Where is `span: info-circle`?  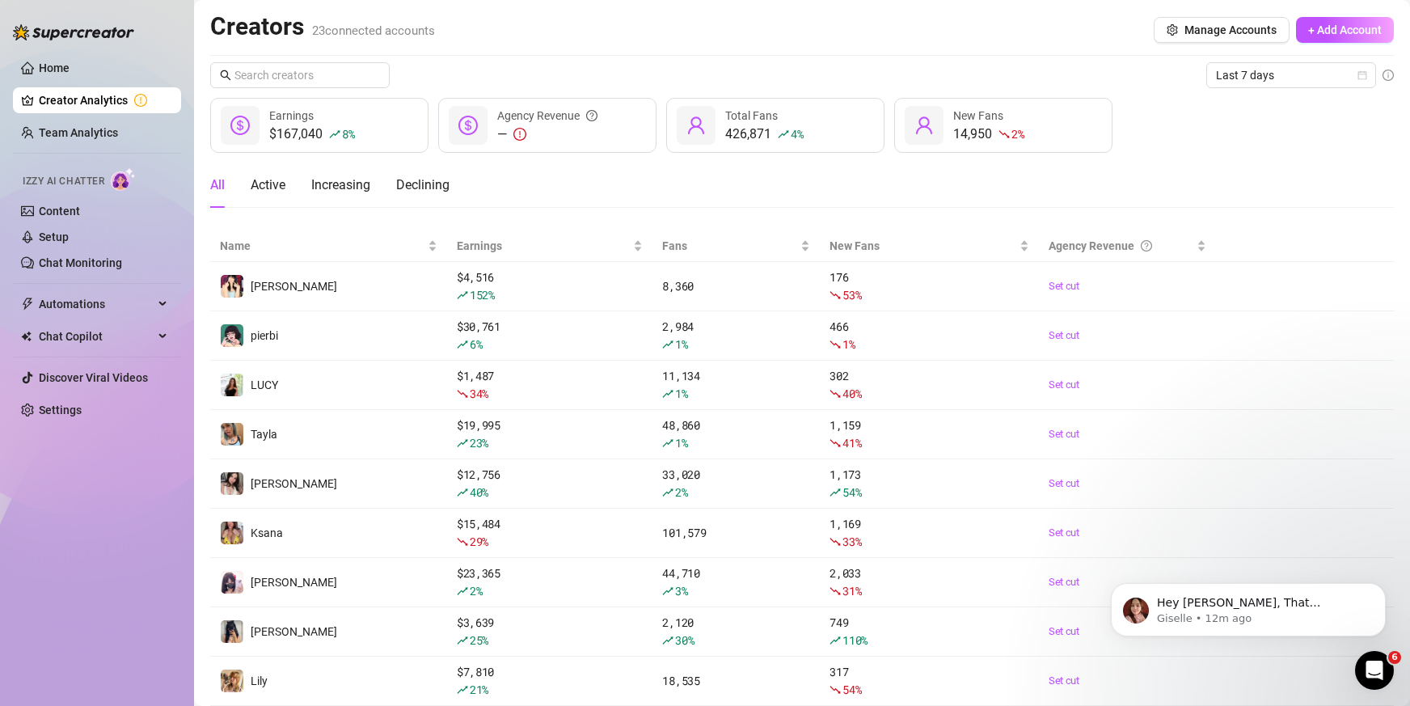 span: info-circle is located at coordinates (1388, 75).